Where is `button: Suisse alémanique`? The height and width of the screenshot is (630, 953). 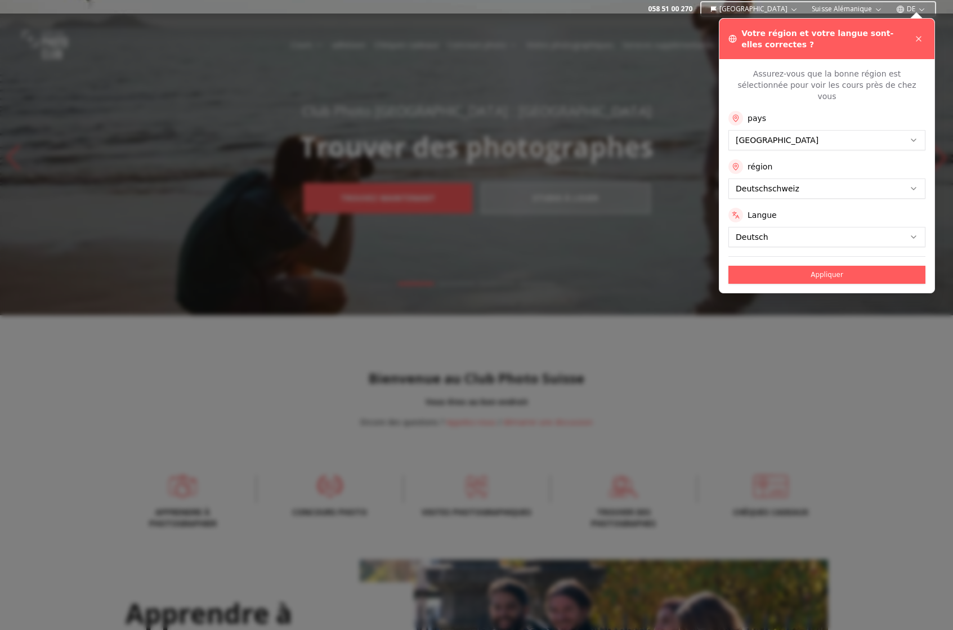 button: Suisse alémanique is located at coordinates (847, 9).